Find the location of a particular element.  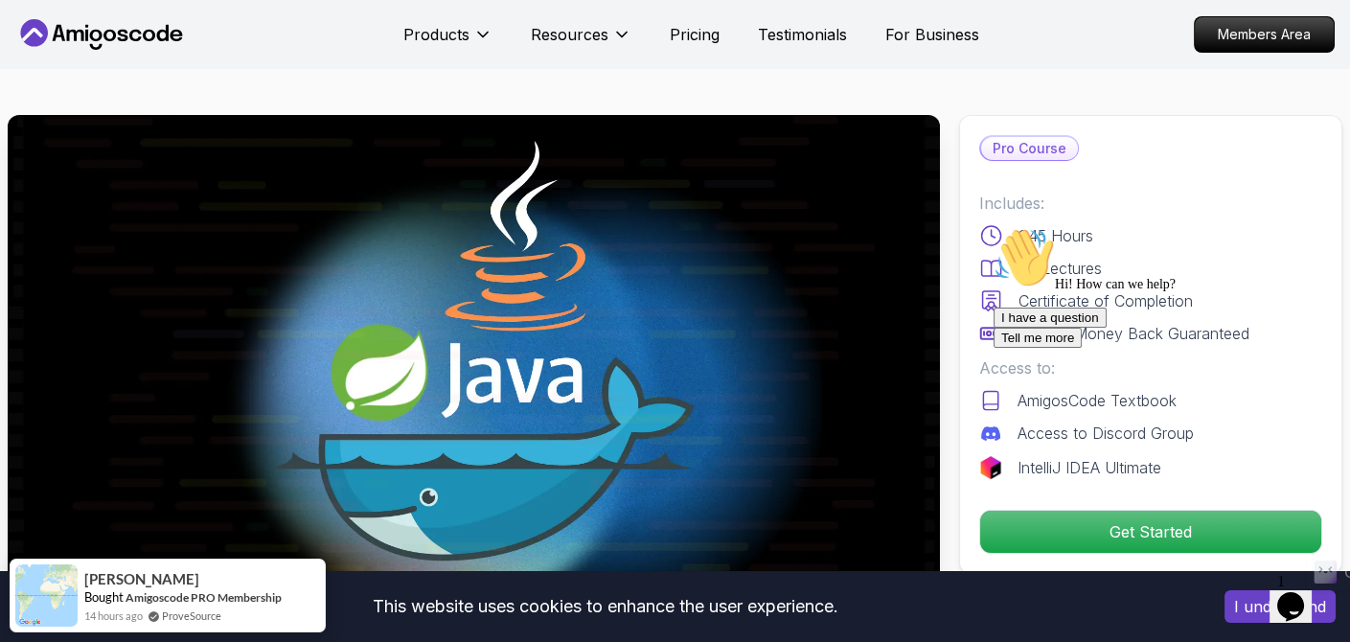

p: Members Area is located at coordinates (1264, 34).